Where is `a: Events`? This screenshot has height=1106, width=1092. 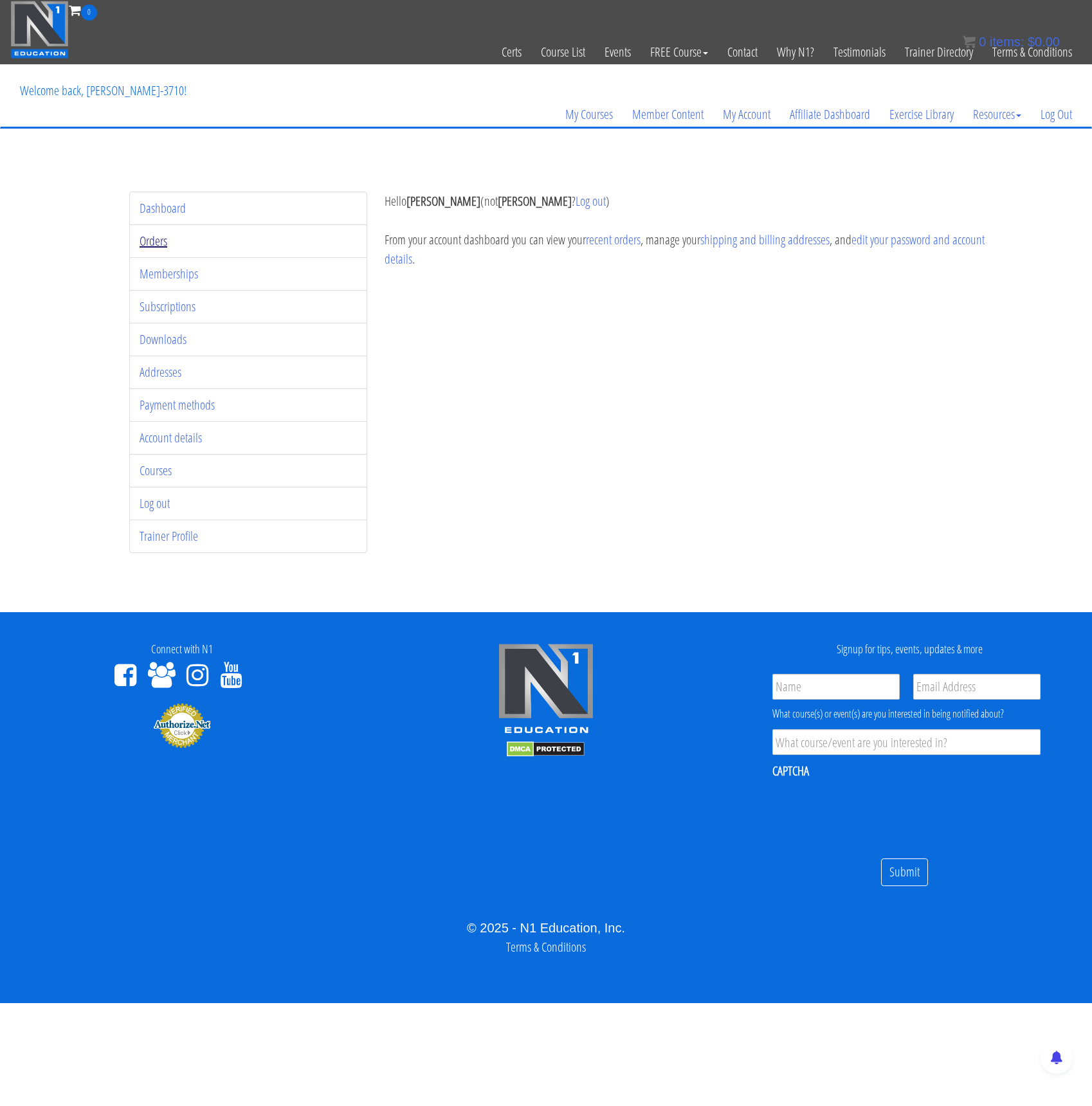 a: Events is located at coordinates (618, 52).